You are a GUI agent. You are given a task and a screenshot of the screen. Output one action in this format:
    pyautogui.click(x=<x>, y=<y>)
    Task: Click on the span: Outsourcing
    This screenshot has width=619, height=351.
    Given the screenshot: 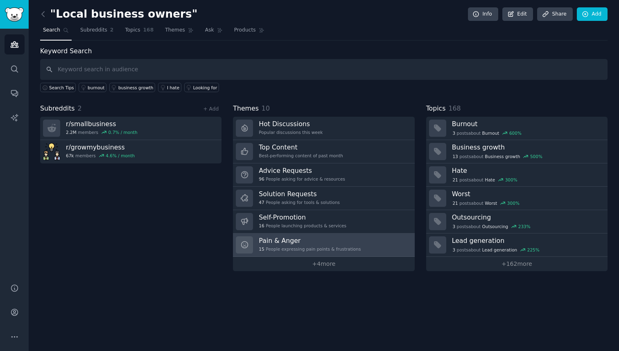 What is the action you would take?
    pyautogui.click(x=495, y=226)
    